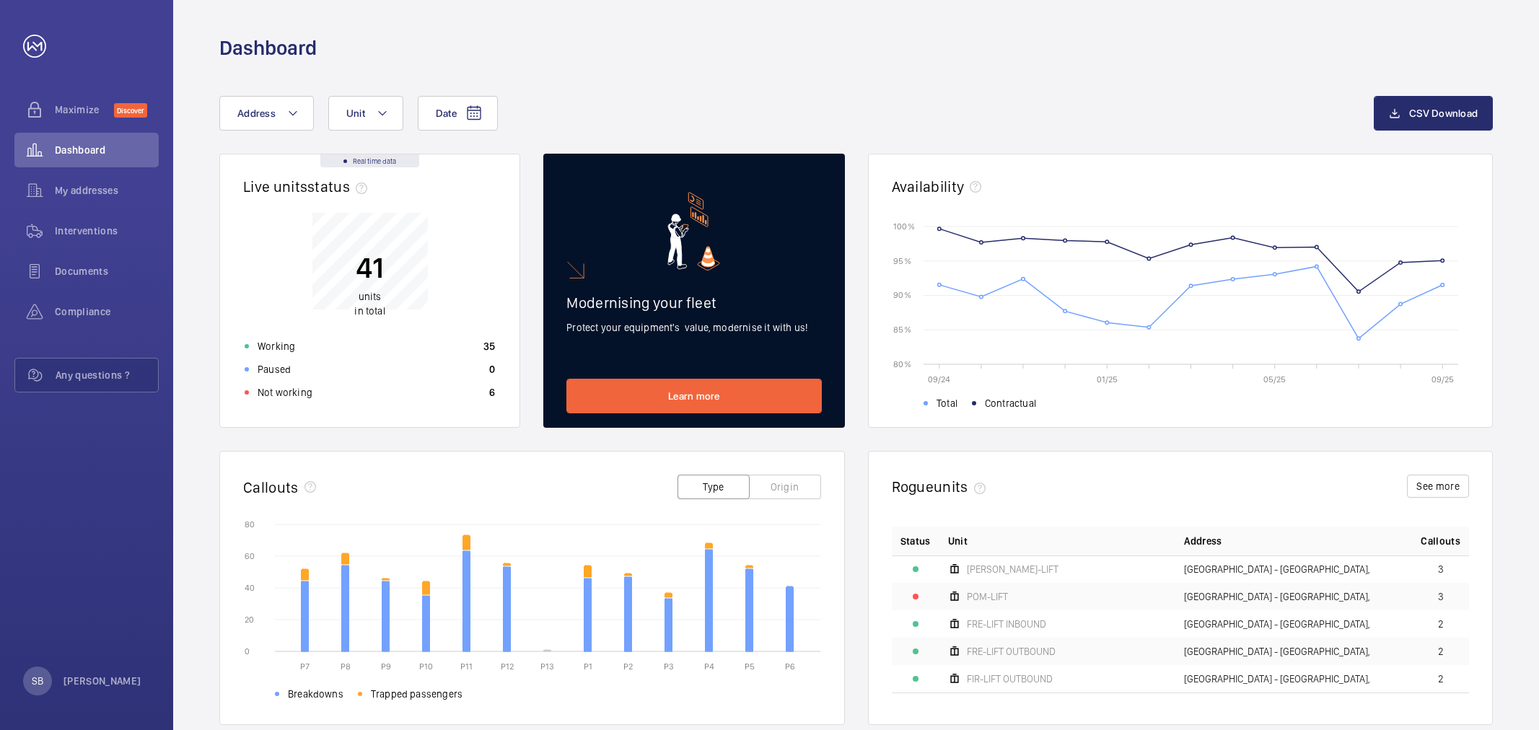  What do you see at coordinates (693, 396) in the screenshot?
I see `a: Learn more` at bounding box center [693, 396].